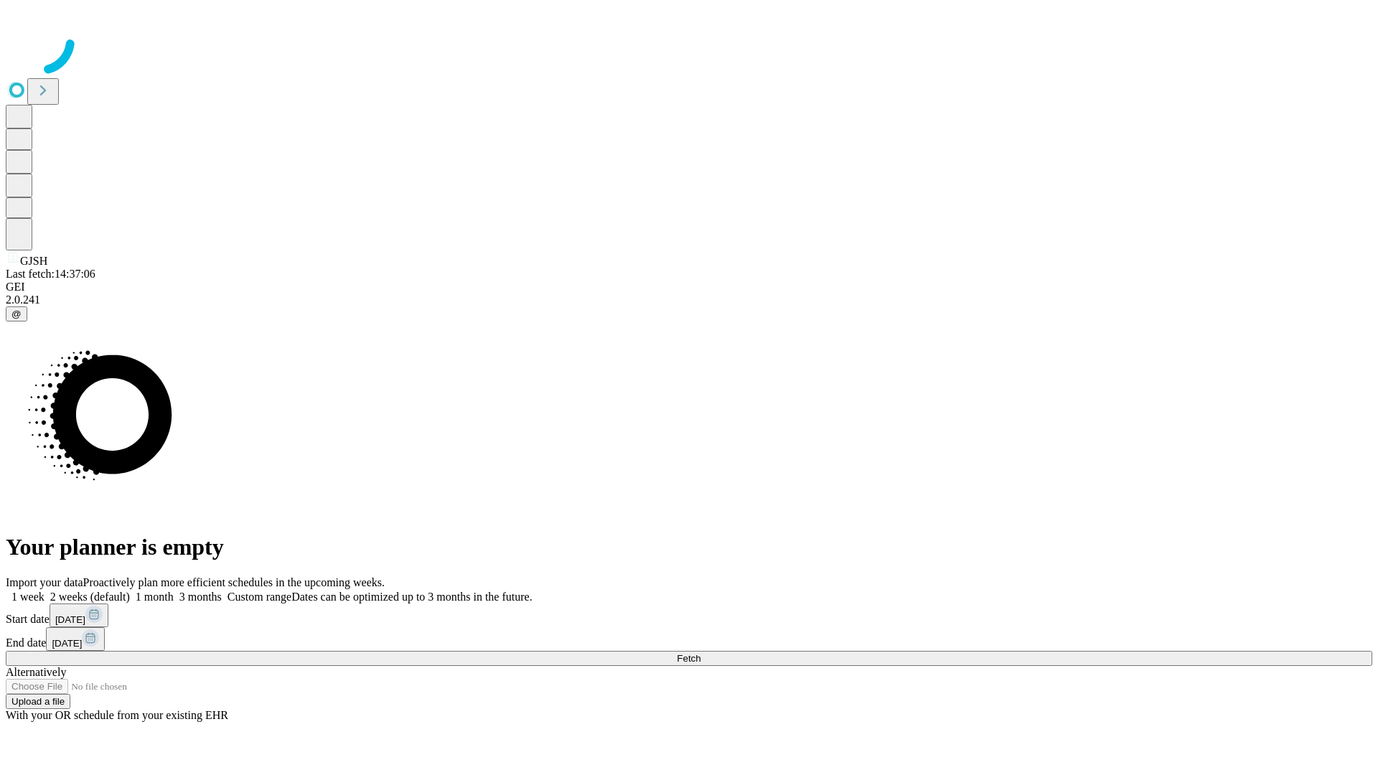  What do you see at coordinates (689, 639) in the screenshot?
I see `div: End date` at bounding box center [689, 639].